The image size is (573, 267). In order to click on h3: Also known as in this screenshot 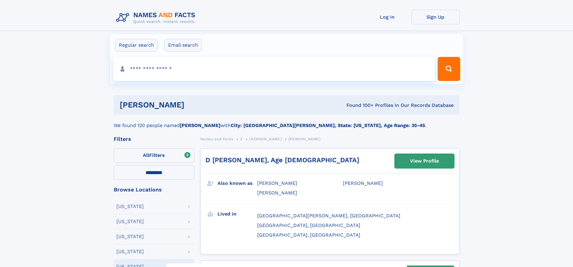, I will do `click(237, 183)`.